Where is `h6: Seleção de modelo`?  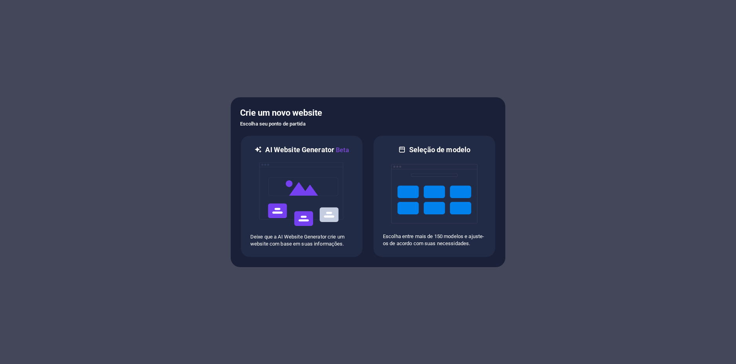 h6: Seleção de modelo is located at coordinates (440, 150).